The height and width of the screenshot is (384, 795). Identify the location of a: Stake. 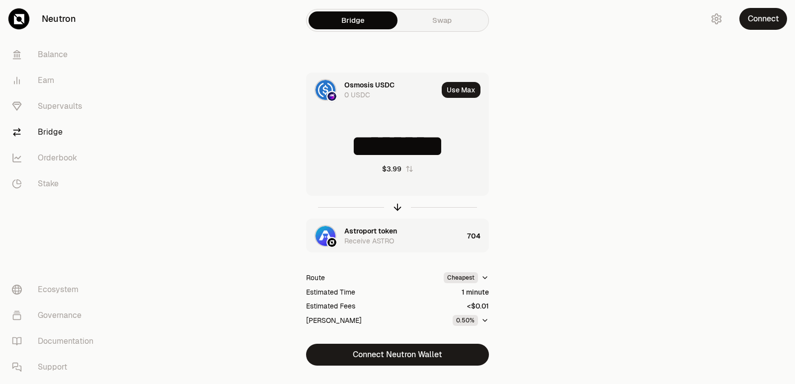
(56, 184).